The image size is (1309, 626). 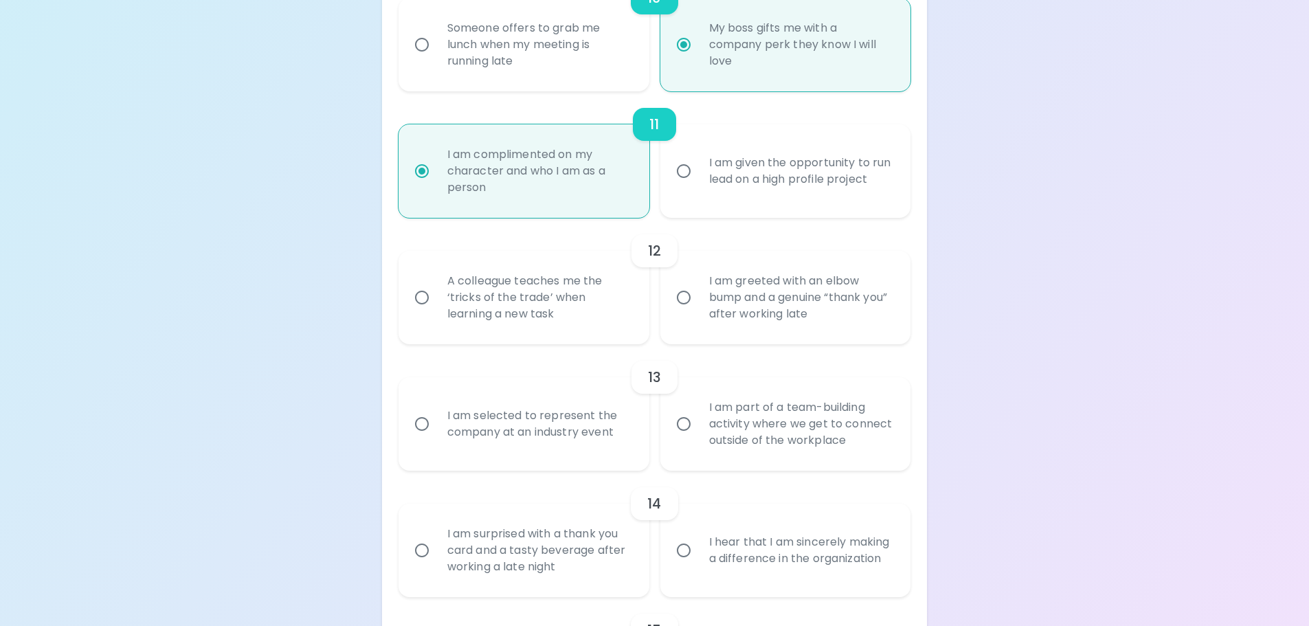 I want to click on h6: 11, so click(x=654, y=124).